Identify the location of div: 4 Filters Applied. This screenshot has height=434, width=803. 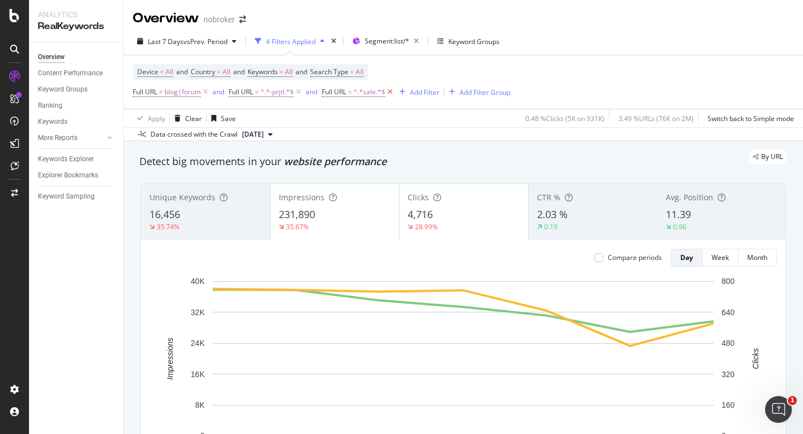
(291, 41).